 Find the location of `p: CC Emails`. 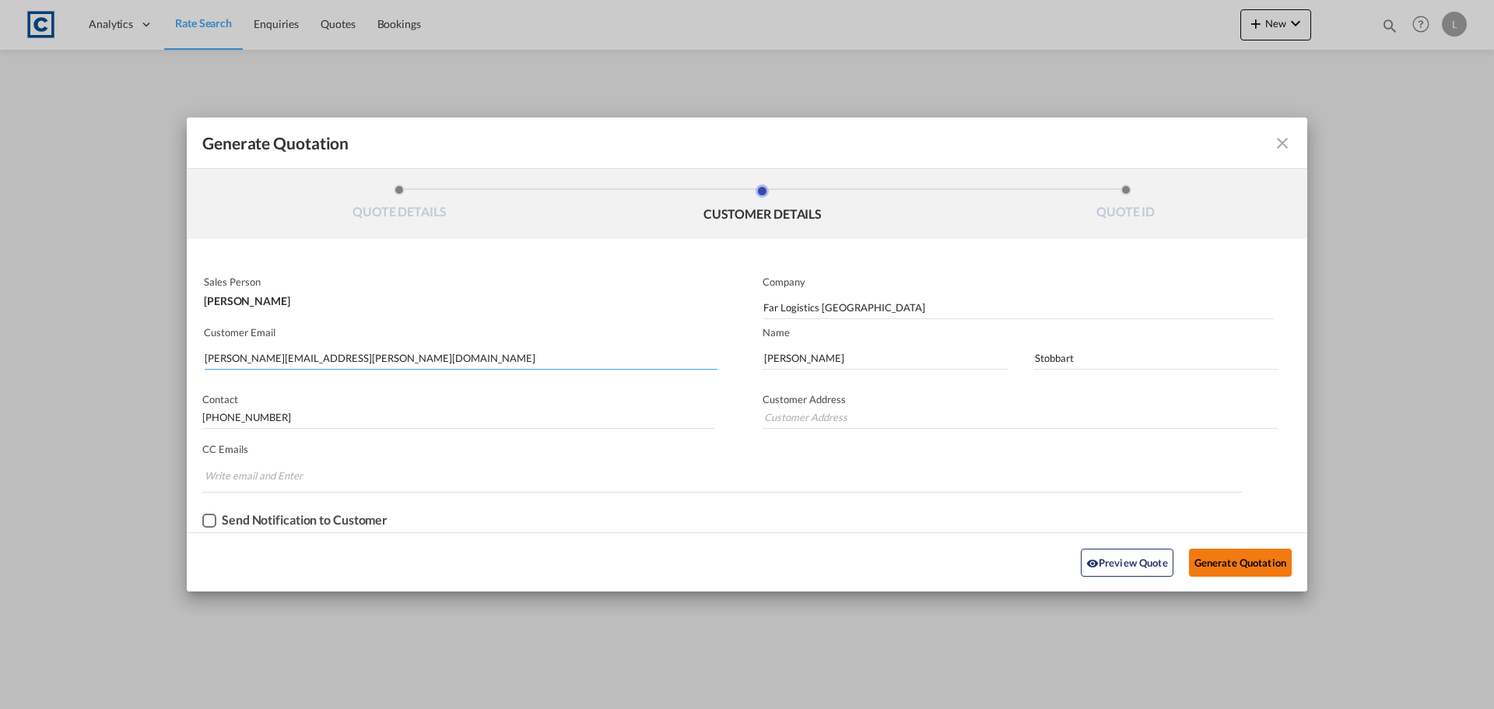

p: CC Emails is located at coordinates (722, 449).